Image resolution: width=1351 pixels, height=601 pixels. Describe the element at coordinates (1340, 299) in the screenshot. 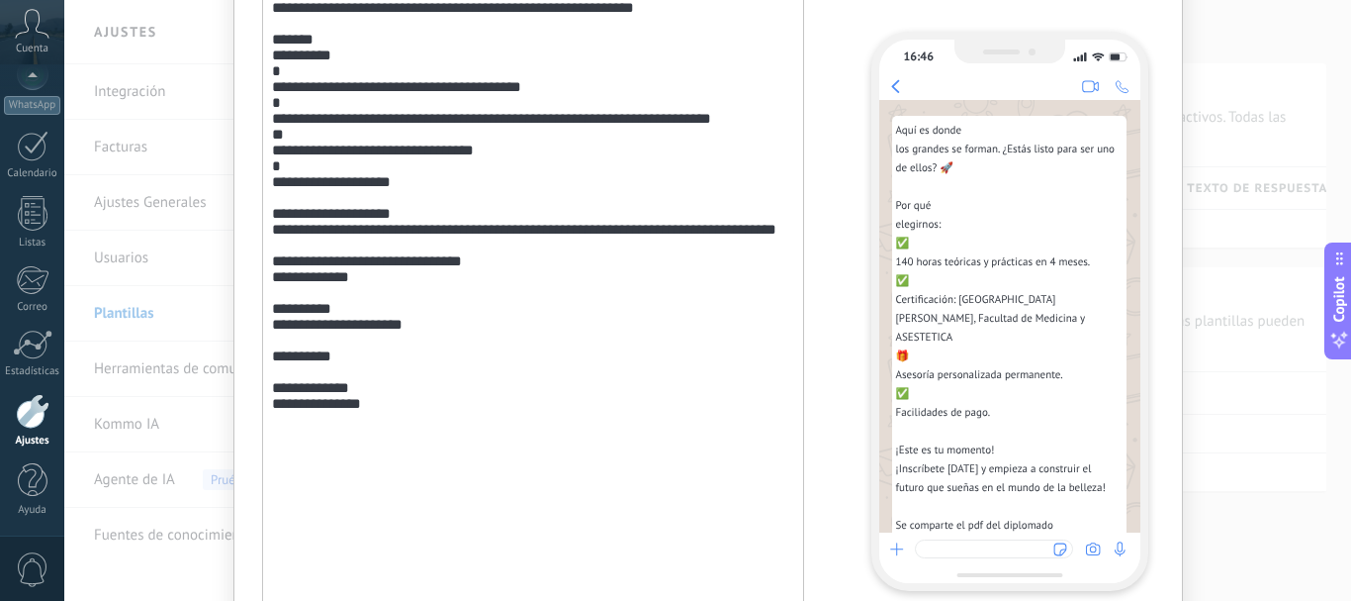

I see `span: Copilot` at that location.